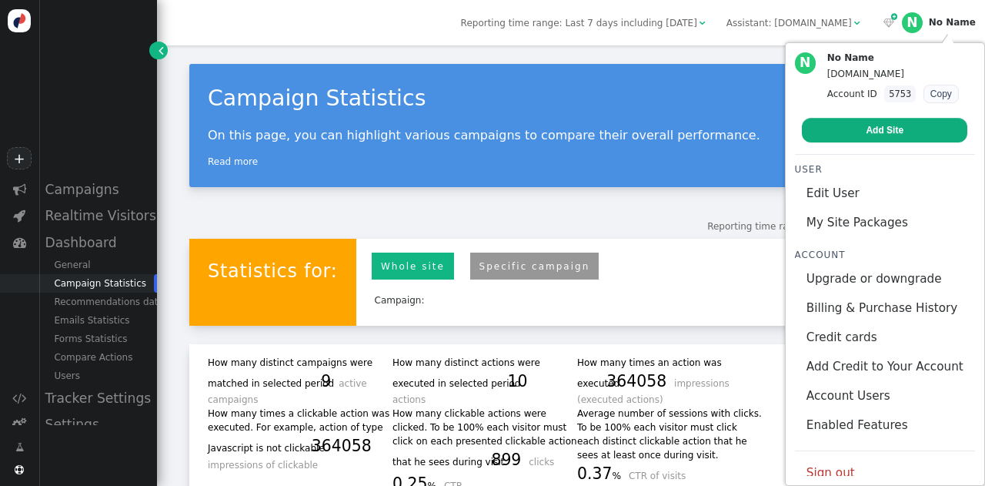  Describe the element at coordinates (466, 373) in the screenshot. I see `span: How many distinct actions were executed in selected period` at that location.